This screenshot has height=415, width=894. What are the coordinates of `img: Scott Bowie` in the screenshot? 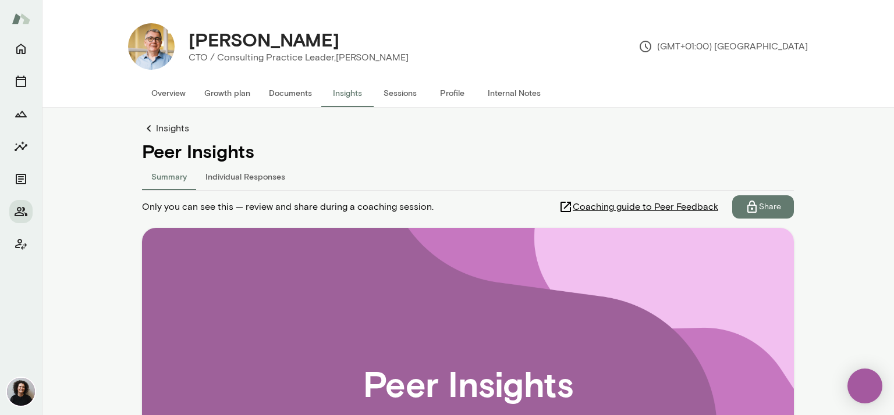 It's located at (151, 47).